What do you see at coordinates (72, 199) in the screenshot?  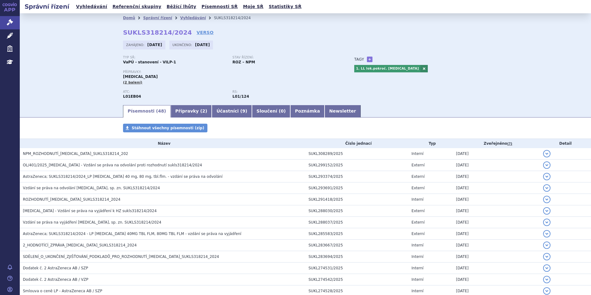 I see `span: ROZHODNUTÍ_TAGRISSO_SUKLS318214_2024` at bounding box center [72, 199].